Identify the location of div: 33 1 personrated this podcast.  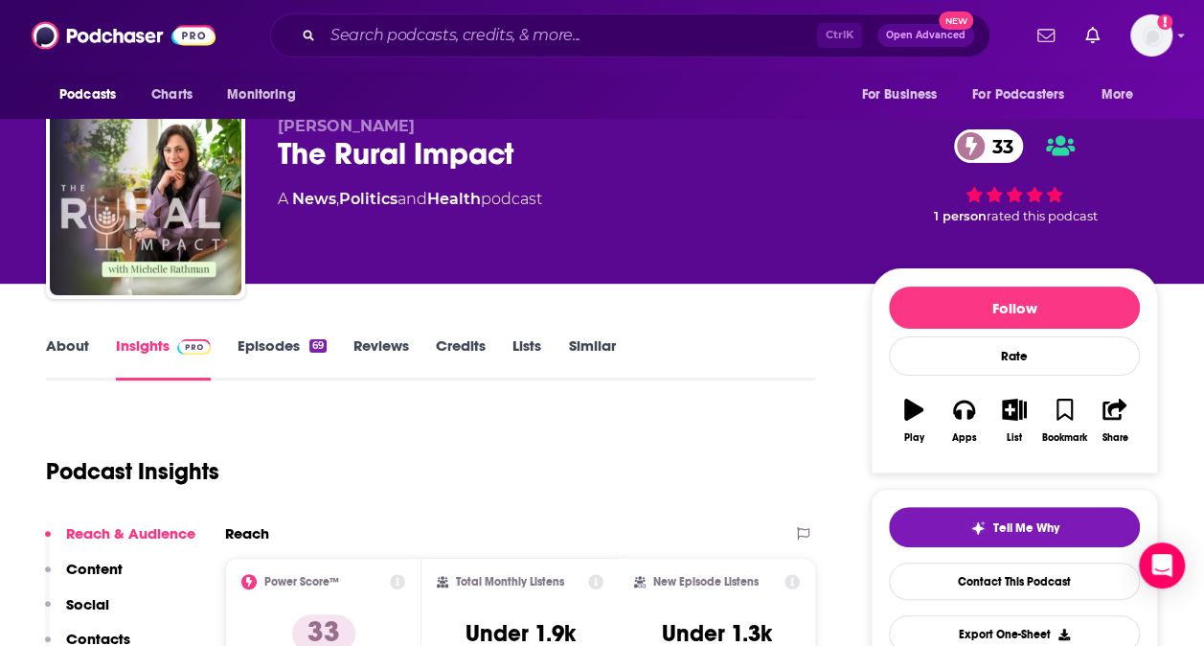
(1015, 176).